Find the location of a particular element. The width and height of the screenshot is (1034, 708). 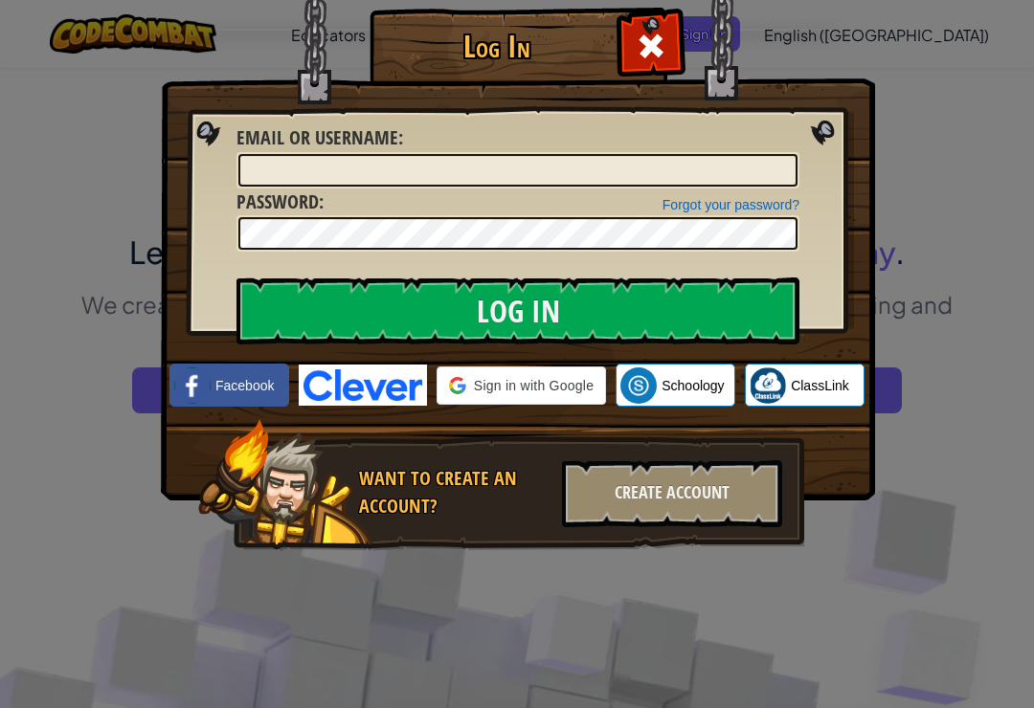

span: Schoology is located at coordinates (692, 386).